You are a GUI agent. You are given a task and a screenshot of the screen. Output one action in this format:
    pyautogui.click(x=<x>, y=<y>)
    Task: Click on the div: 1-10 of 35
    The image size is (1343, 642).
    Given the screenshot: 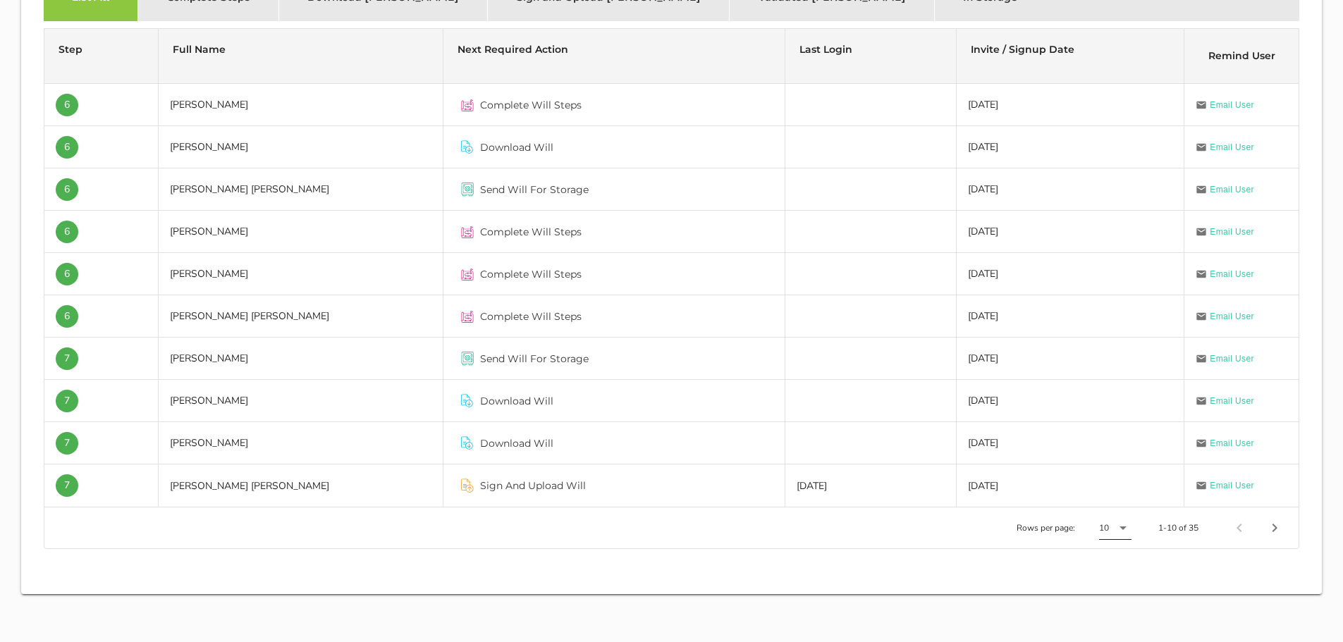 What is the action you would take?
    pyautogui.click(x=1178, y=528)
    